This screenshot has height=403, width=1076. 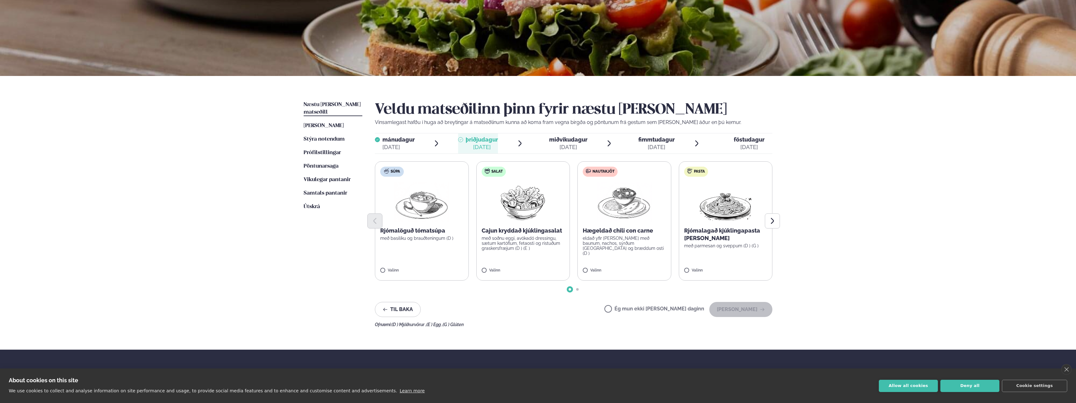 What do you see at coordinates (624, 202) in the screenshot?
I see `img: Curry-Rice-Naan.png` at bounding box center [624, 202].